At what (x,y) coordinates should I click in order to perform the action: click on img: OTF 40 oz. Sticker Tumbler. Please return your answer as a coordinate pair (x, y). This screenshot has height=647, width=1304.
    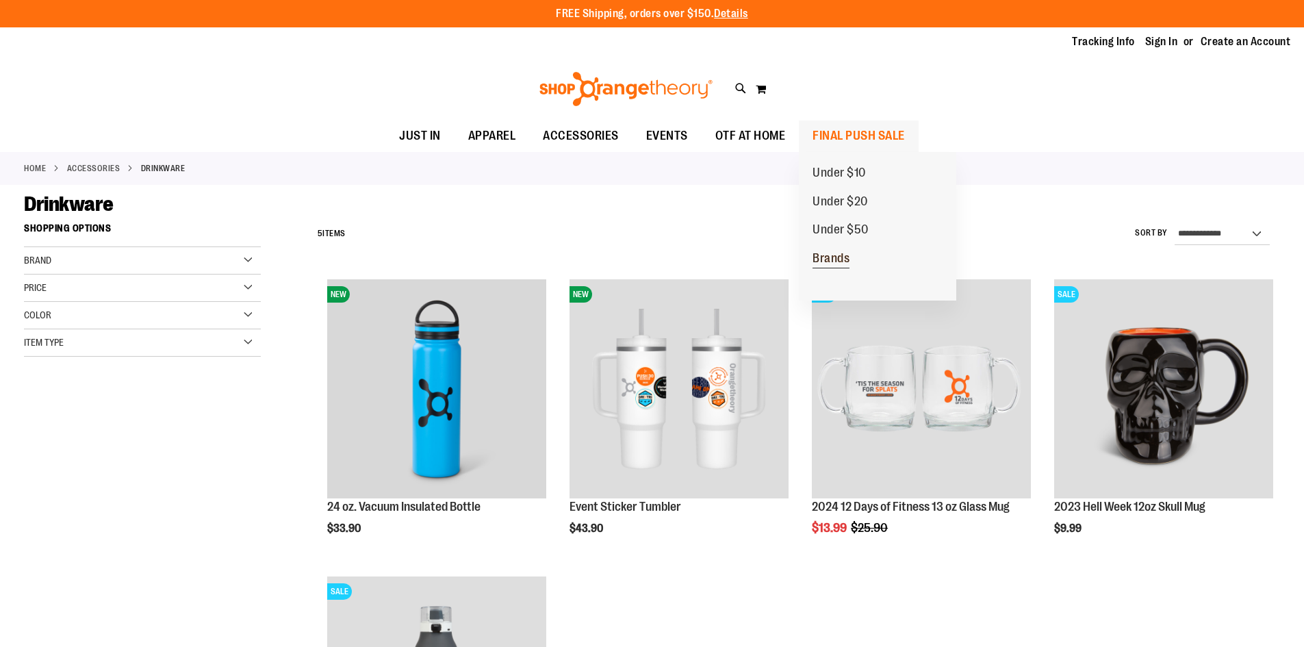
    Looking at the image, I should click on (679, 389).